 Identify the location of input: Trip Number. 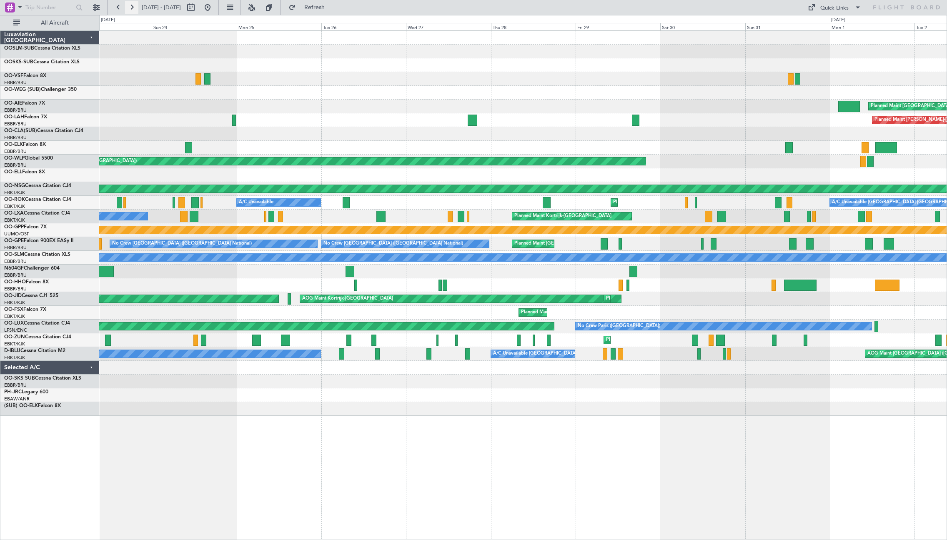
(49, 7).